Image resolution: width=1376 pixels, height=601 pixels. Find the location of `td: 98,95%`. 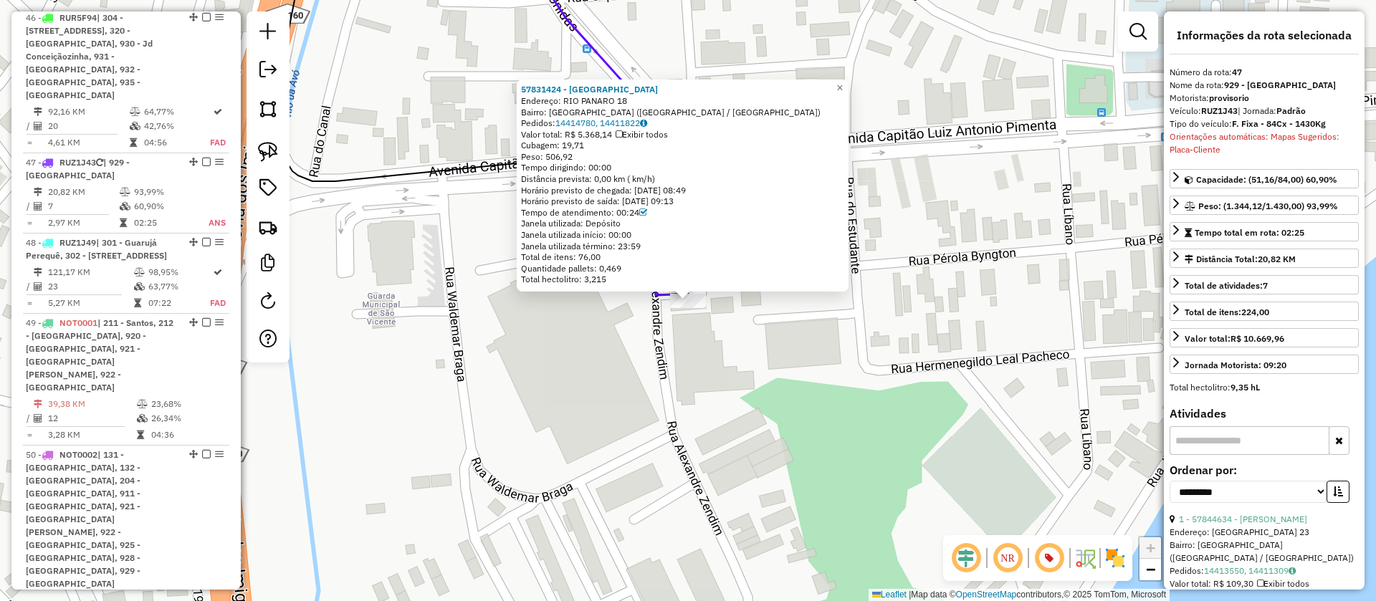

td: 98,95% is located at coordinates (178, 272).